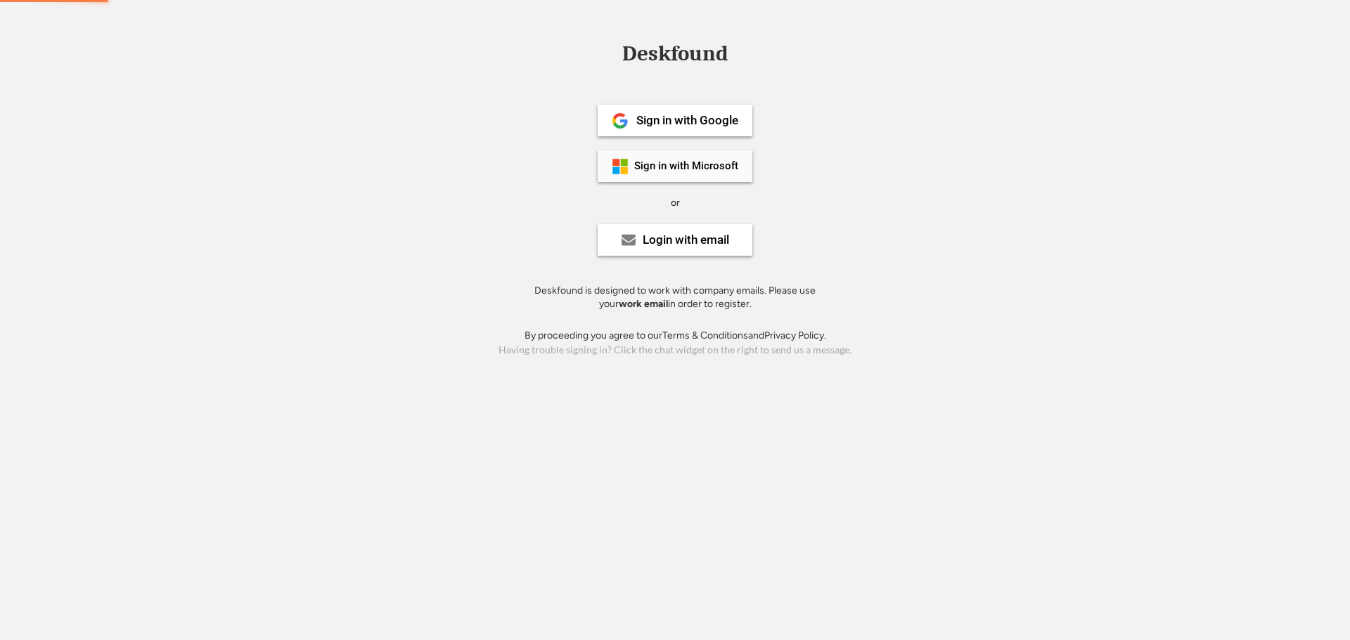 The height and width of the screenshot is (640, 1350). Describe the element at coordinates (686, 166) in the screenshot. I see `div: Sign in with Microsoft` at that location.